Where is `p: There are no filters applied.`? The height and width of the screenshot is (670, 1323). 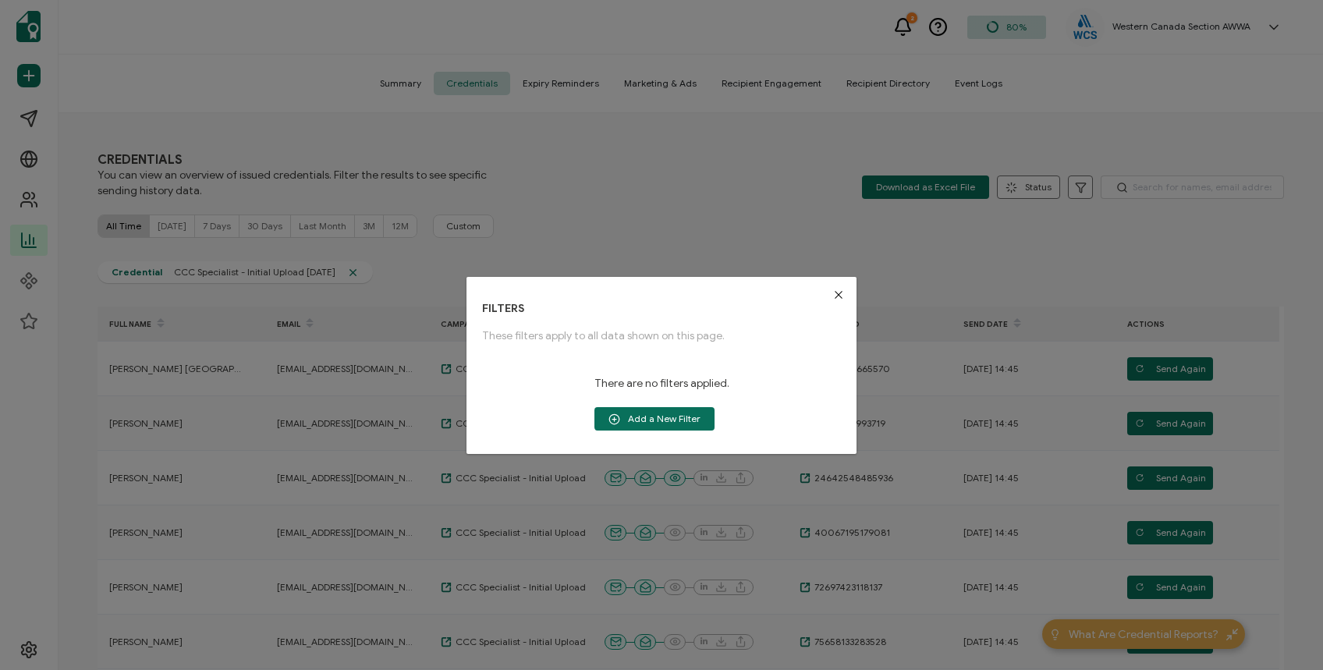 p: There are no filters applied. is located at coordinates (662, 383).